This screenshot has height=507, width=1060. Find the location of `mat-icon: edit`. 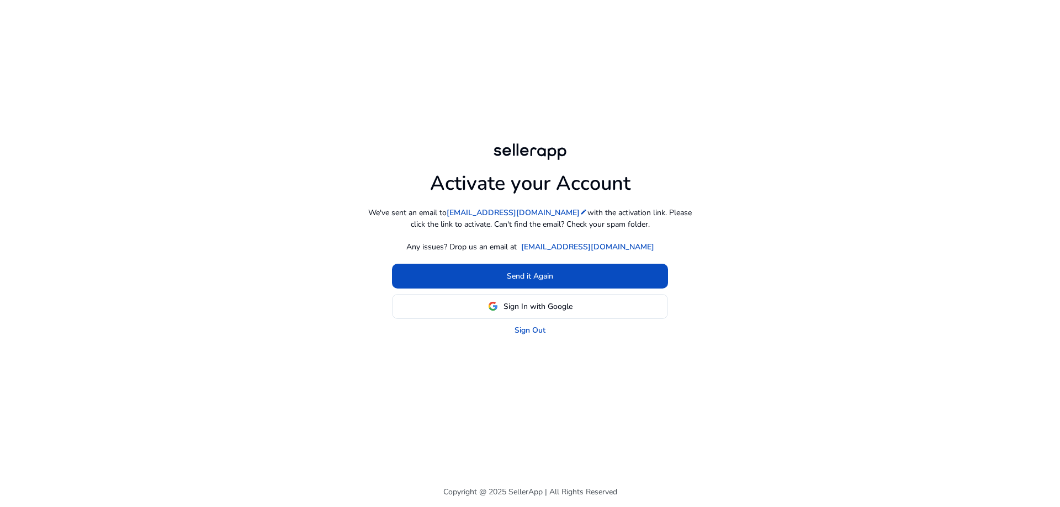

mat-icon: edit is located at coordinates (583, 212).